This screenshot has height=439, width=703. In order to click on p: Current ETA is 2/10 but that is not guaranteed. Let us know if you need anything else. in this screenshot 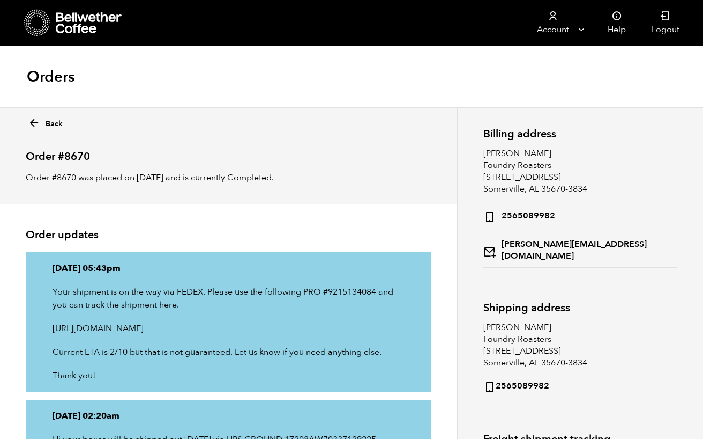, I will do `click(228, 352)`.